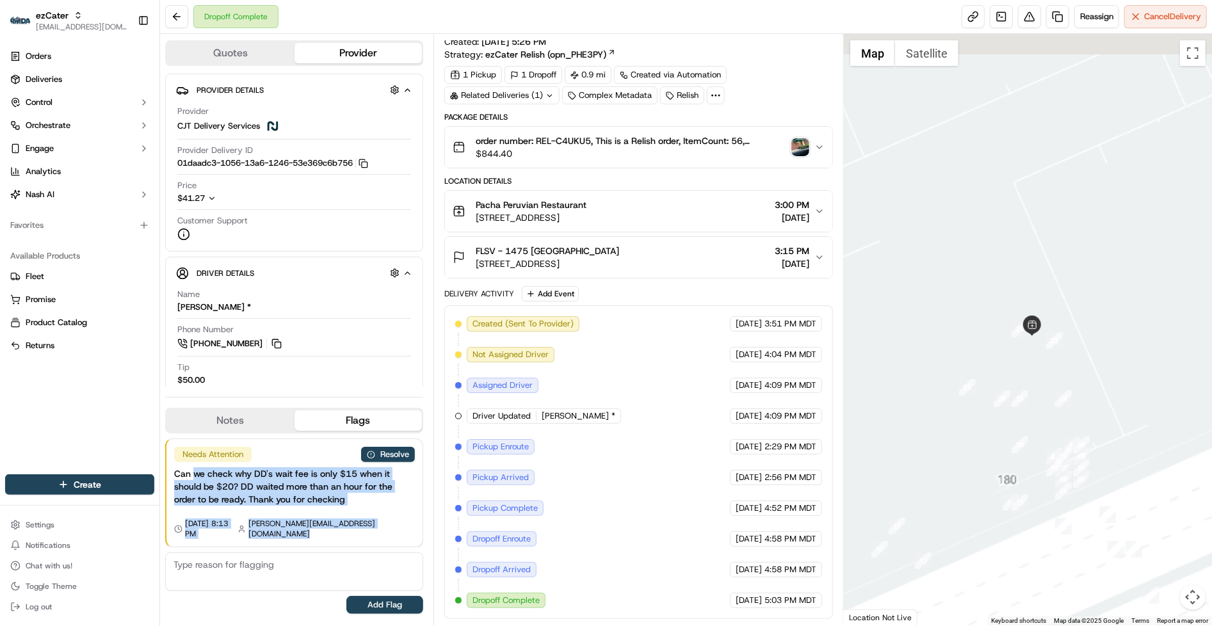 Image resolution: width=1212 pixels, height=626 pixels. Describe the element at coordinates (183, 368) in the screenshot. I see `span: Tip` at that location.